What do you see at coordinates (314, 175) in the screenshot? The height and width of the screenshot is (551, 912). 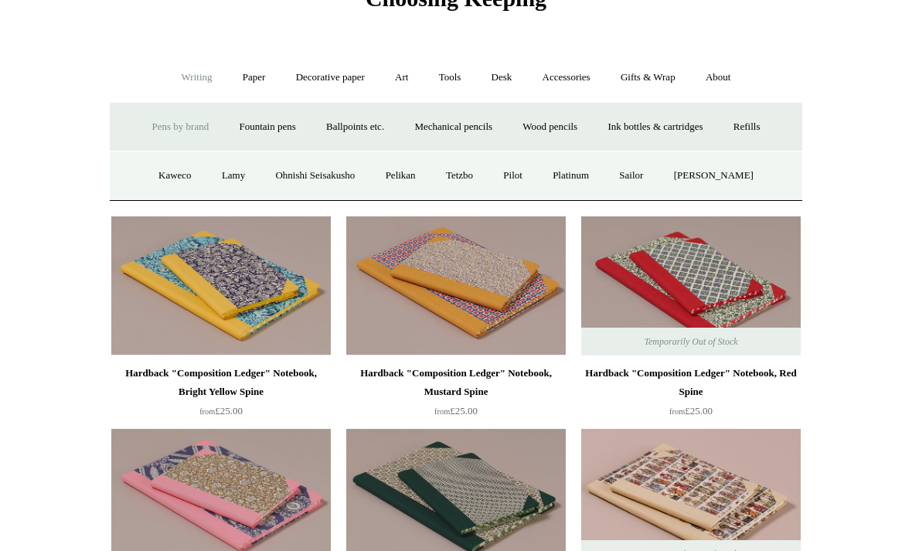 I see `a: Ohnishi Seisakusho` at bounding box center [314, 175].